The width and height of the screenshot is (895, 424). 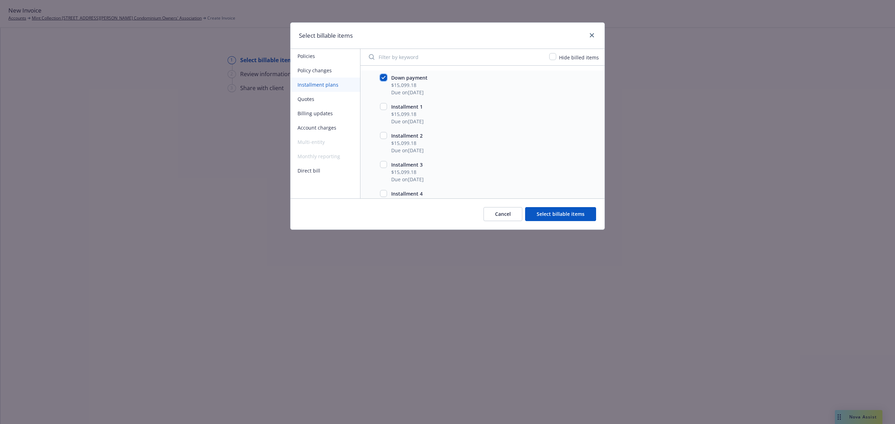 I want to click on span: Monthly reporting, so click(x=325, y=156).